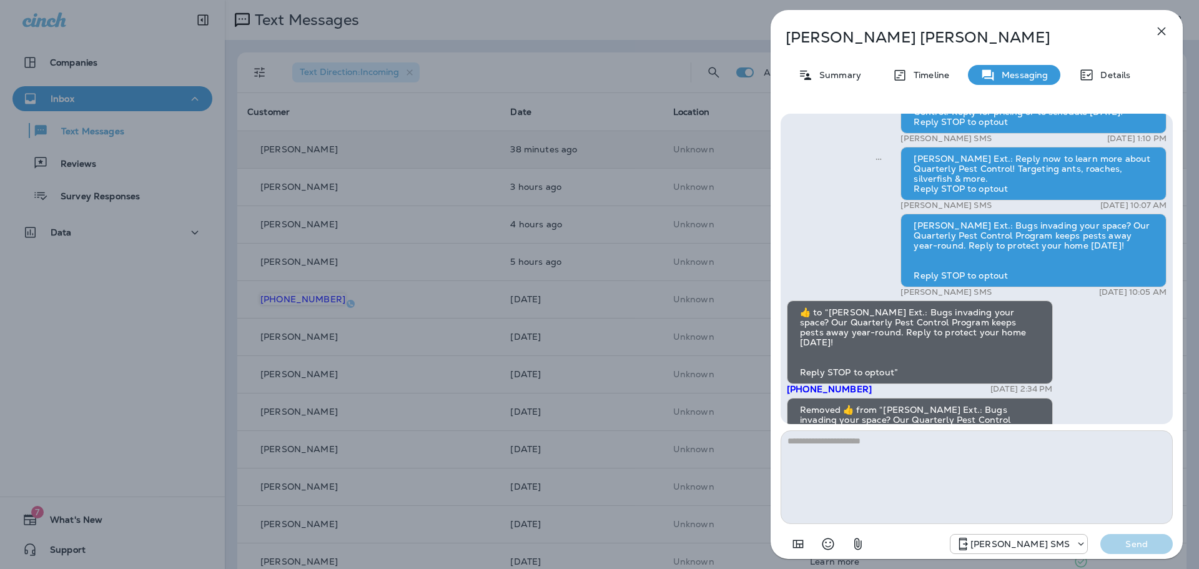 This screenshot has height=569, width=1199. I want to click on button: Select an emoji, so click(828, 544).